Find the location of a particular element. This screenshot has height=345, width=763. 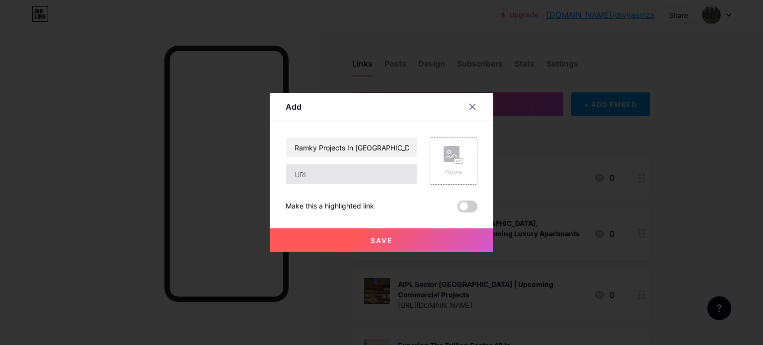

span: Save is located at coordinates (381, 240).